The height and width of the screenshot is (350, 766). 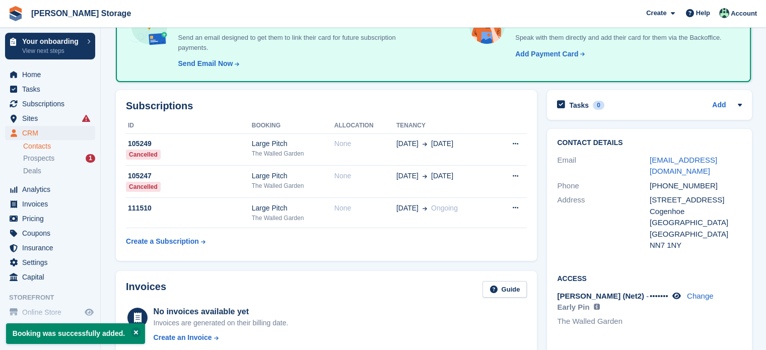 I want to click on span: Prospects, so click(x=39, y=158).